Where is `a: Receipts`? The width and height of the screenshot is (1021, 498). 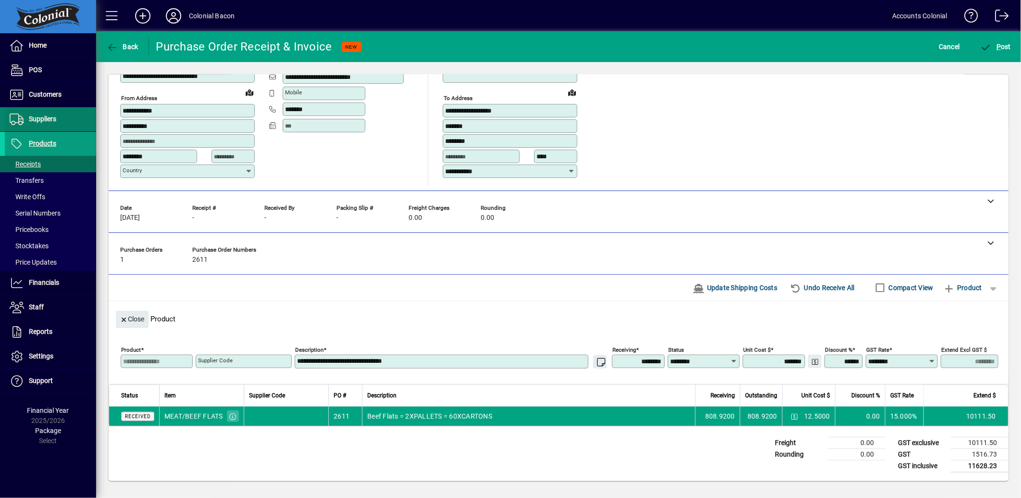
a: Receipts is located at coordinates (50, 164).